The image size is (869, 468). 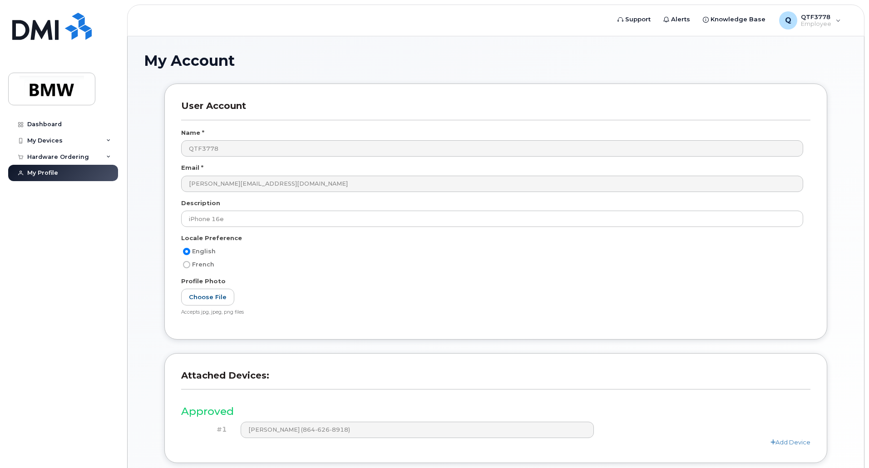 I want to click on label: Email *, so click(x=192, y=168).